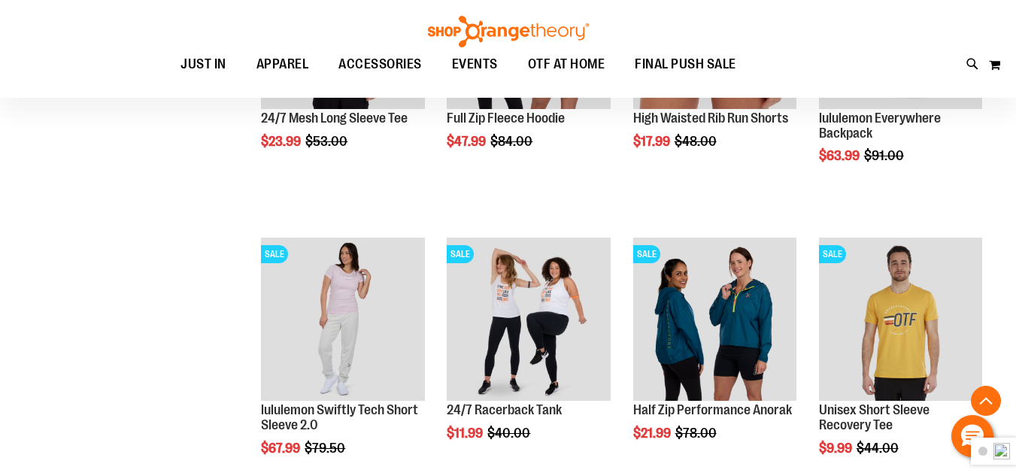 The image size is (1016, 476). What do you see at coordinates (510, 433) in the screenshot?
I see `span: $40.00` at bounding box center [510, 433].